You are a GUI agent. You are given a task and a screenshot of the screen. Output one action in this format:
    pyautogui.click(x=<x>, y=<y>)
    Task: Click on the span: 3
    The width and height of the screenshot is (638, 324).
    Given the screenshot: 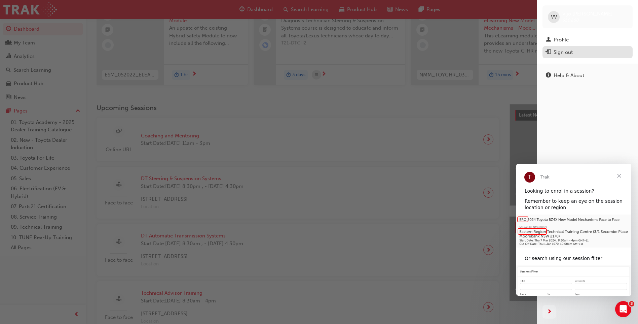 What is the action you would take?
    pyautogui.click(x=632, y=303)
    